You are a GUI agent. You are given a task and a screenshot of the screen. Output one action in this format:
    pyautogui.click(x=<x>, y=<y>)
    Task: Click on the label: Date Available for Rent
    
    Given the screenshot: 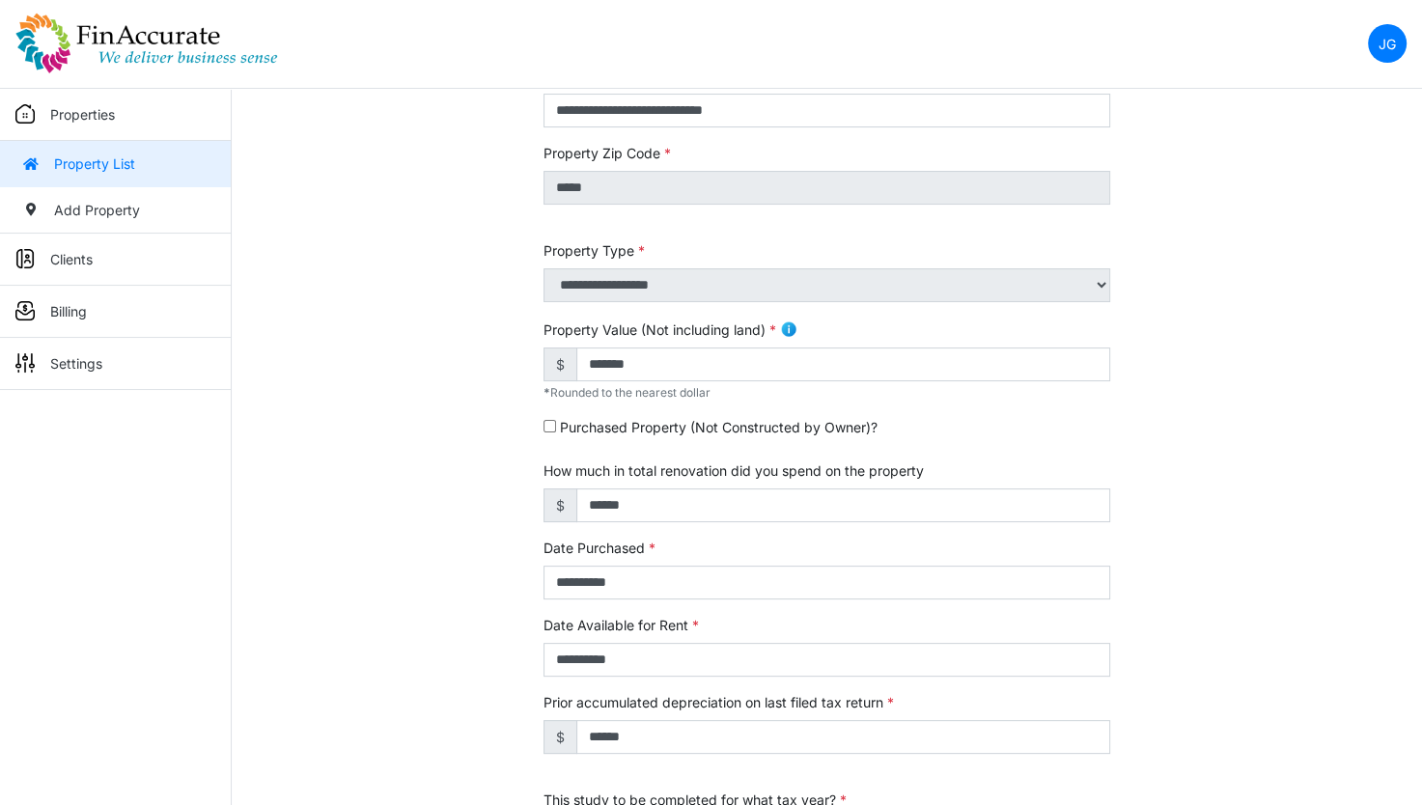 What is the action you would take?
    pyautogui.click(x=621, y=625)
    